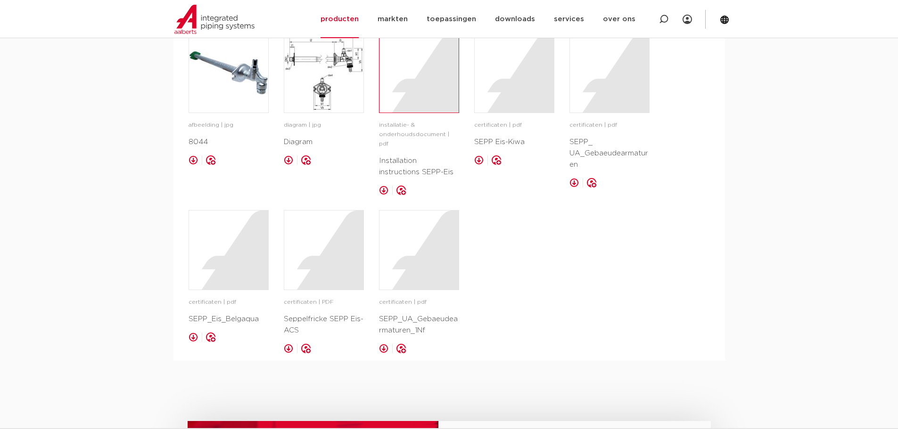 This screenshot has width=898, height=429. Describe the element at coordinates (229, 73) in the screenshot. I see `img: image for 8044` at that location.